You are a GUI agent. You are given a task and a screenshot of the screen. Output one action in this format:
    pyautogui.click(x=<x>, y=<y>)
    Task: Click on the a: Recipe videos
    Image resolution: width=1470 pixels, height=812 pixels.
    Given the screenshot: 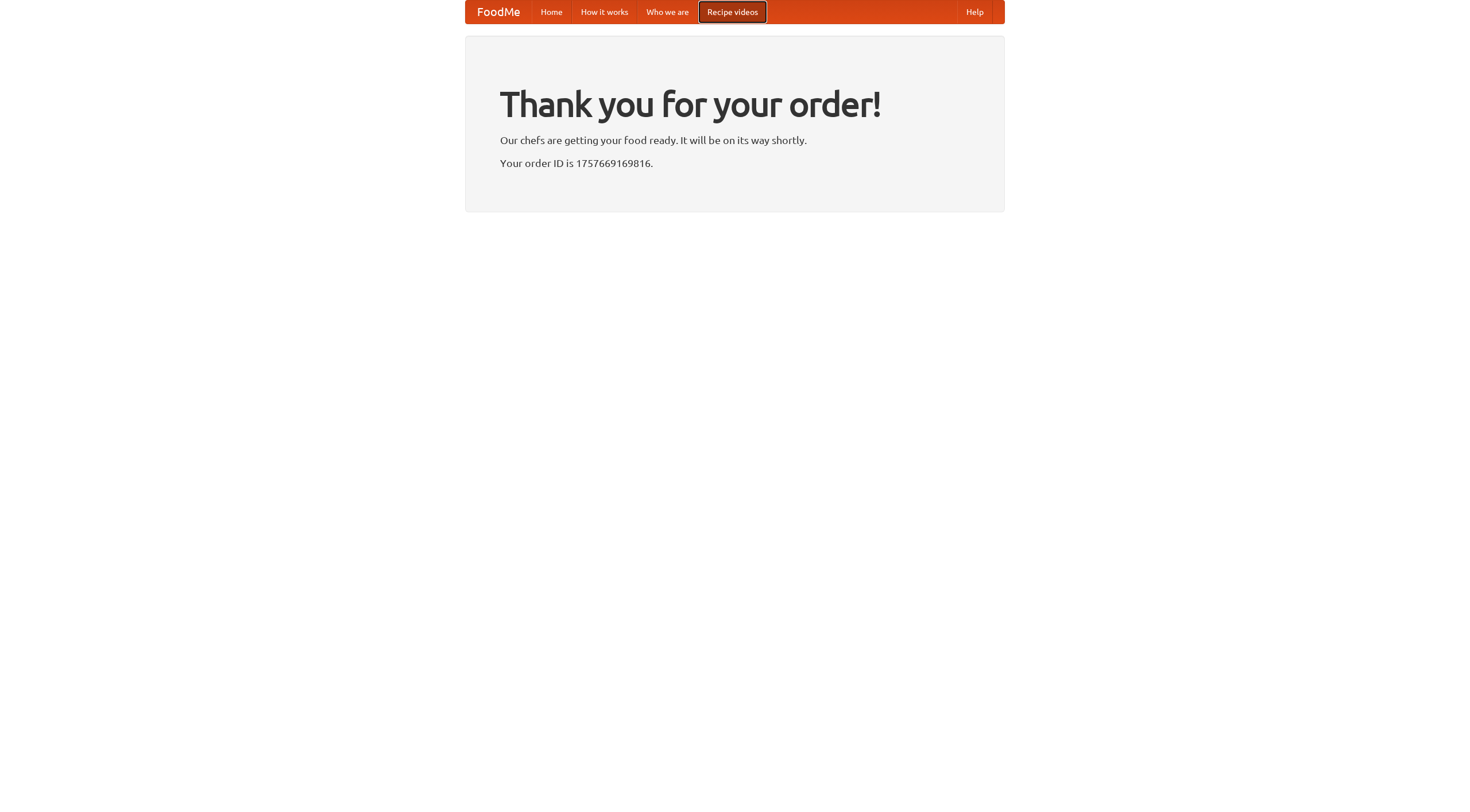 What is the action you would take?
    pyautogui.click(x=733, y=12)
    